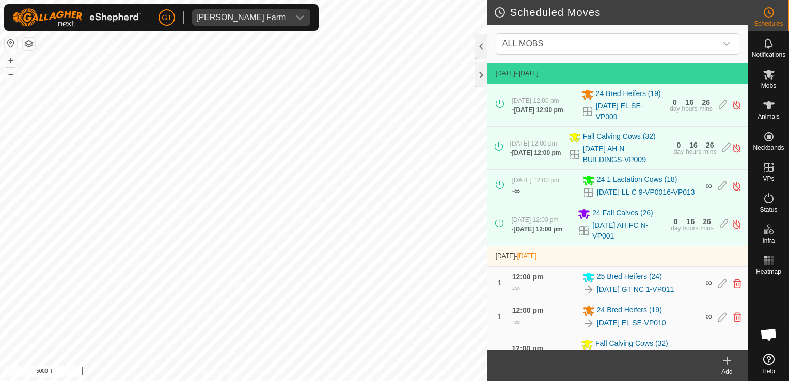  What do you see at coordinates (269, 372) in the screenshot?
I see `a: Contact Us` at bounding box center [269, 372].